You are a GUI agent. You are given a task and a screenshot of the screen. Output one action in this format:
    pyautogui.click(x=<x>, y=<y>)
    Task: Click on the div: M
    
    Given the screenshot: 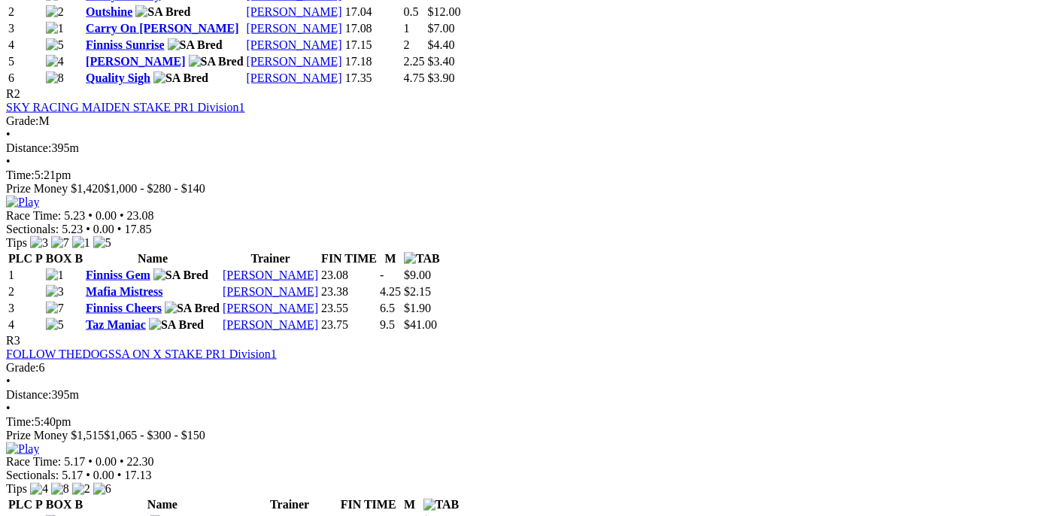 What is the action you would take?
    pyautogui.click(x=519, y=121)
    